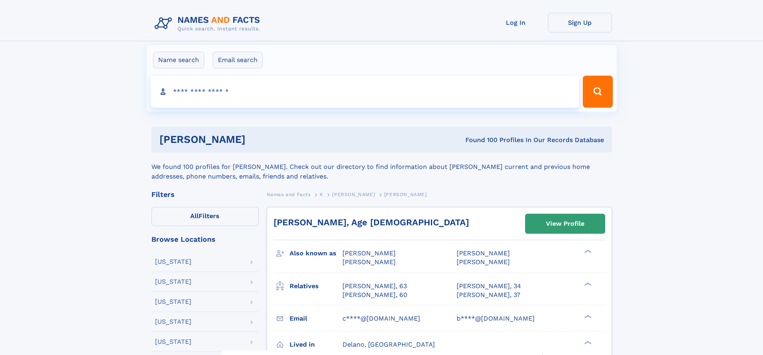 Image resolution: width=763 pixels, height=355 pixels. I want to click on a: Sign Up, so click(580, 22).